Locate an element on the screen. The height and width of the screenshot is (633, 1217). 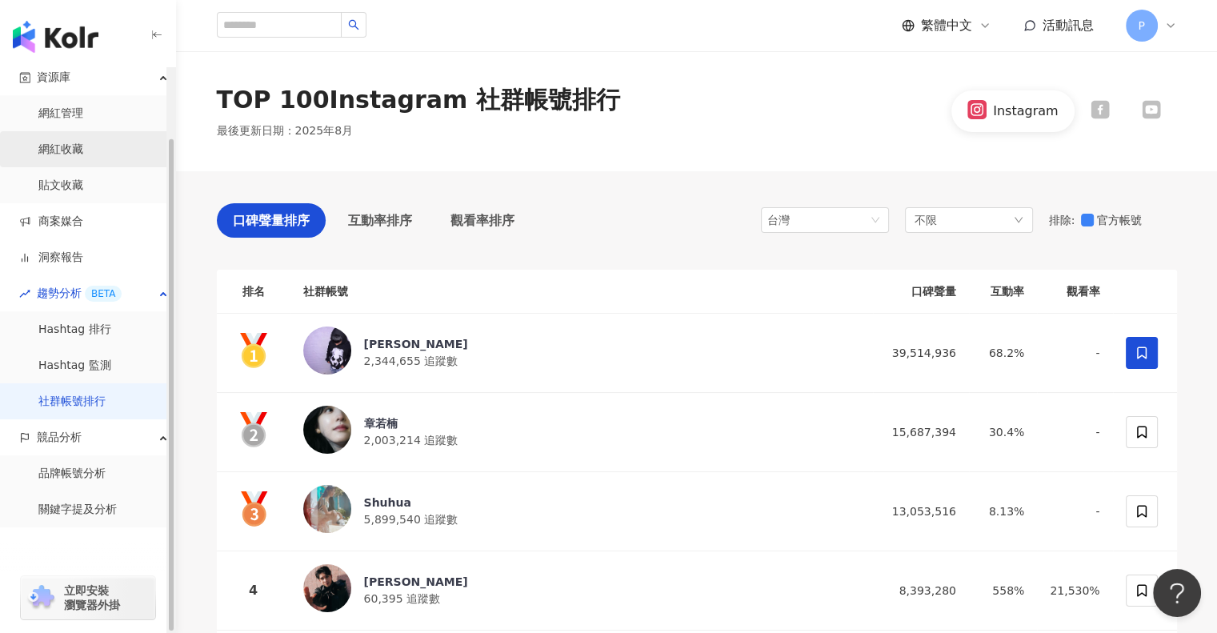
div: 台灣 is located at coordinates (793, 220).